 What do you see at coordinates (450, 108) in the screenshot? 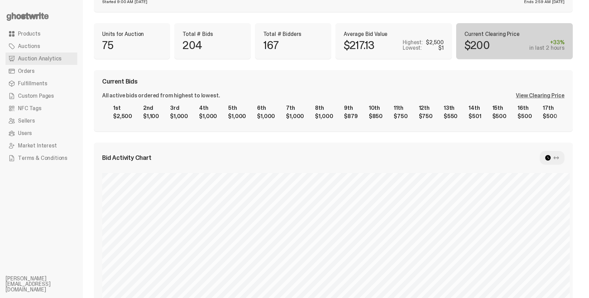
I see `div: 13th` at bounding box center [450, 108].